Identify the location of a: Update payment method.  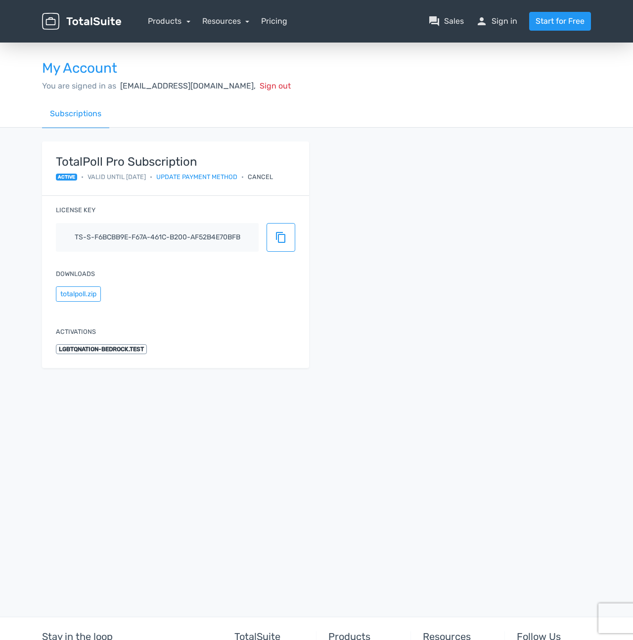
(197, 177).